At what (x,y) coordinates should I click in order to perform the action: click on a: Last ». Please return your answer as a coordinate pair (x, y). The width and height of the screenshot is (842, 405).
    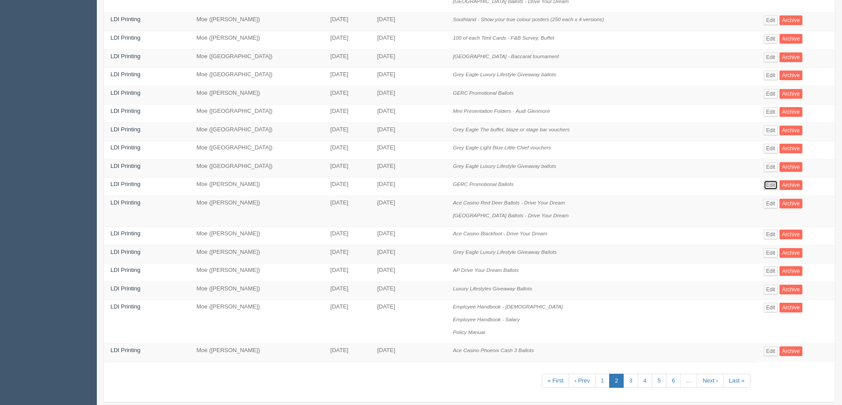
    Looking at the image, I should click on (737, 380).